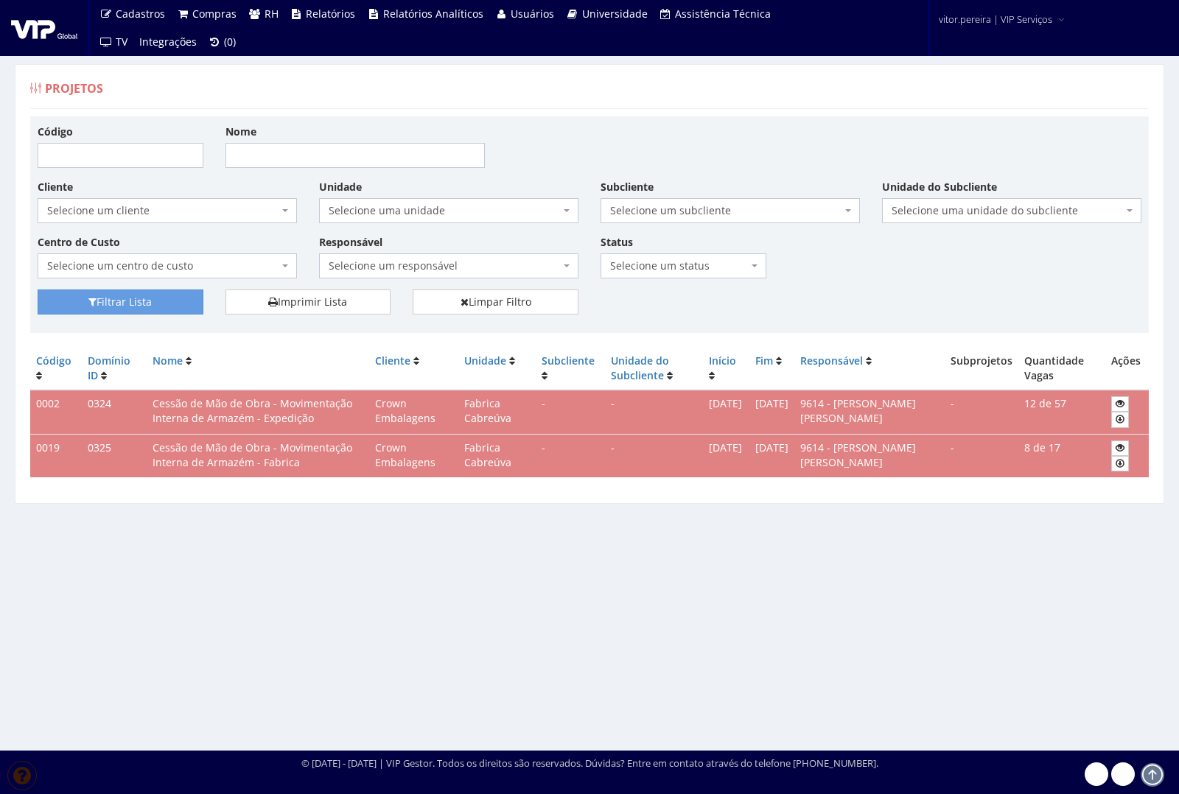 This screenshot has width=1179, height=794. What do you see at coordinates (615, 13) in the screenshot?
I see `span: Universidade` at bounding box center [615, 13].